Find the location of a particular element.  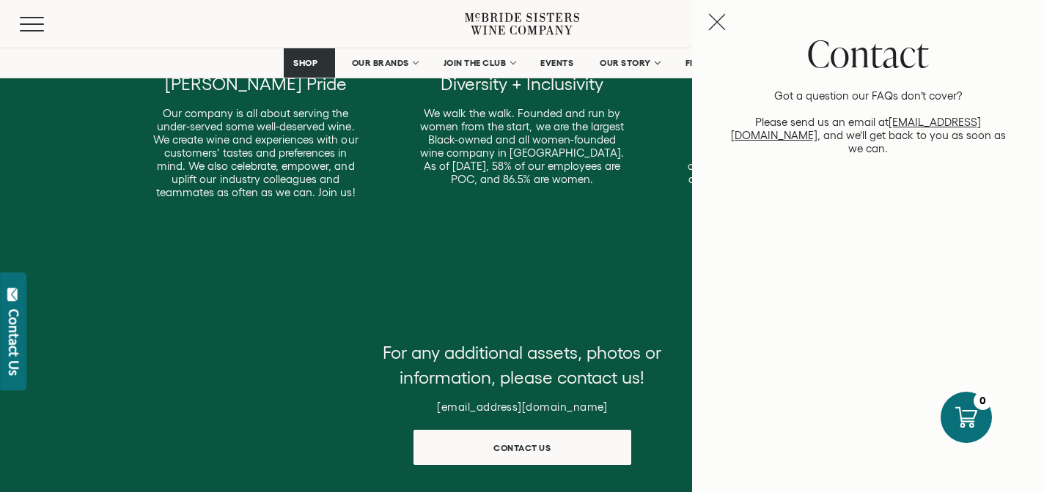

p: We walk the walk. Founded and run by women from the start, we are the largest Black-owned and all... is located at coordinates (522, 147).